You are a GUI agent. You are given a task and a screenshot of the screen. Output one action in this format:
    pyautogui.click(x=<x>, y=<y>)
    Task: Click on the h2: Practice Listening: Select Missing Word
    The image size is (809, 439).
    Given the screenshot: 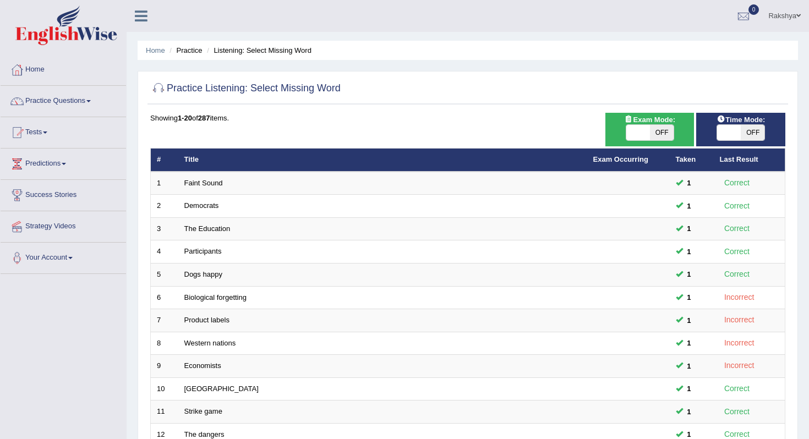 What is the action you would take?
    pyautogui.click(x=245, y=89)
    